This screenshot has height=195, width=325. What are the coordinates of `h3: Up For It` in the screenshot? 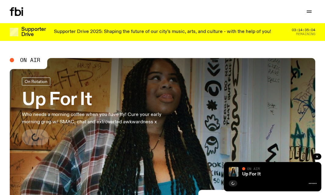 It's located at (100, 100).